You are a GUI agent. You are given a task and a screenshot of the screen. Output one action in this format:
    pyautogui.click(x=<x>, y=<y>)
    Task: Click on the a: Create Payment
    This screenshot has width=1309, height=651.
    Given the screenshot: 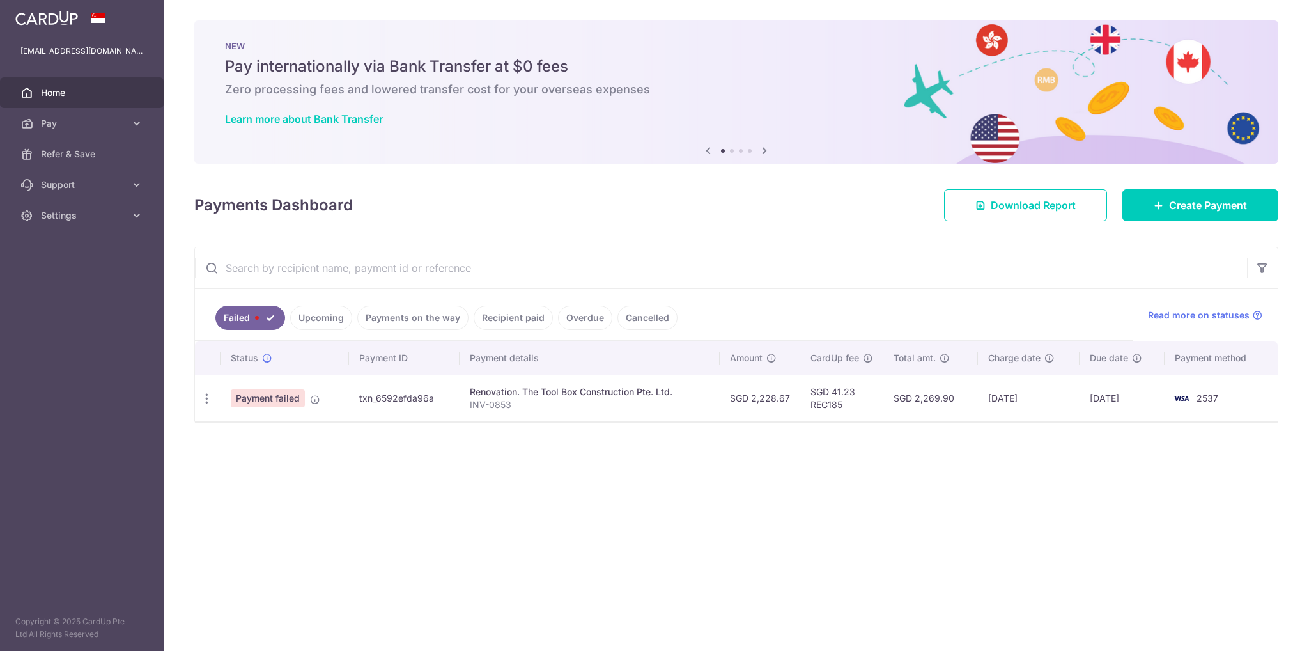 What is the action you would take?
    pyautogui.click(x=1200, y=205)
    